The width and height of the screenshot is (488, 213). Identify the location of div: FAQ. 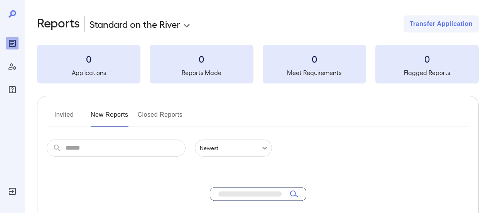
(12, 90).